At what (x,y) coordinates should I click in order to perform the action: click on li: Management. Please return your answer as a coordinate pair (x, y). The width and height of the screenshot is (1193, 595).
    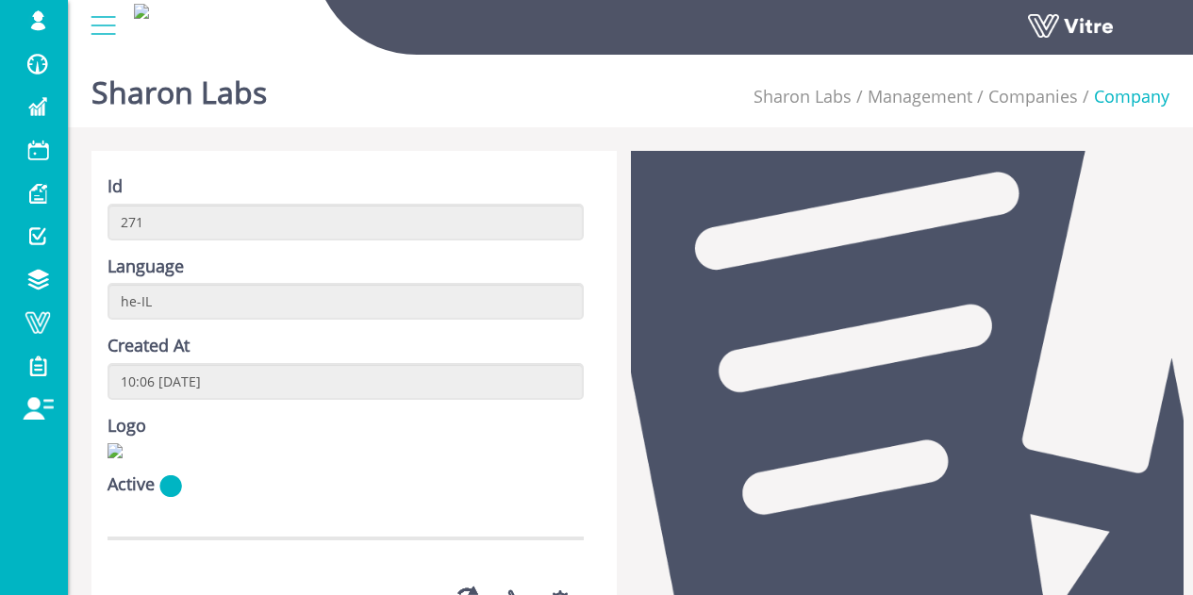
    Looking at the image, I should click on (912, 97).